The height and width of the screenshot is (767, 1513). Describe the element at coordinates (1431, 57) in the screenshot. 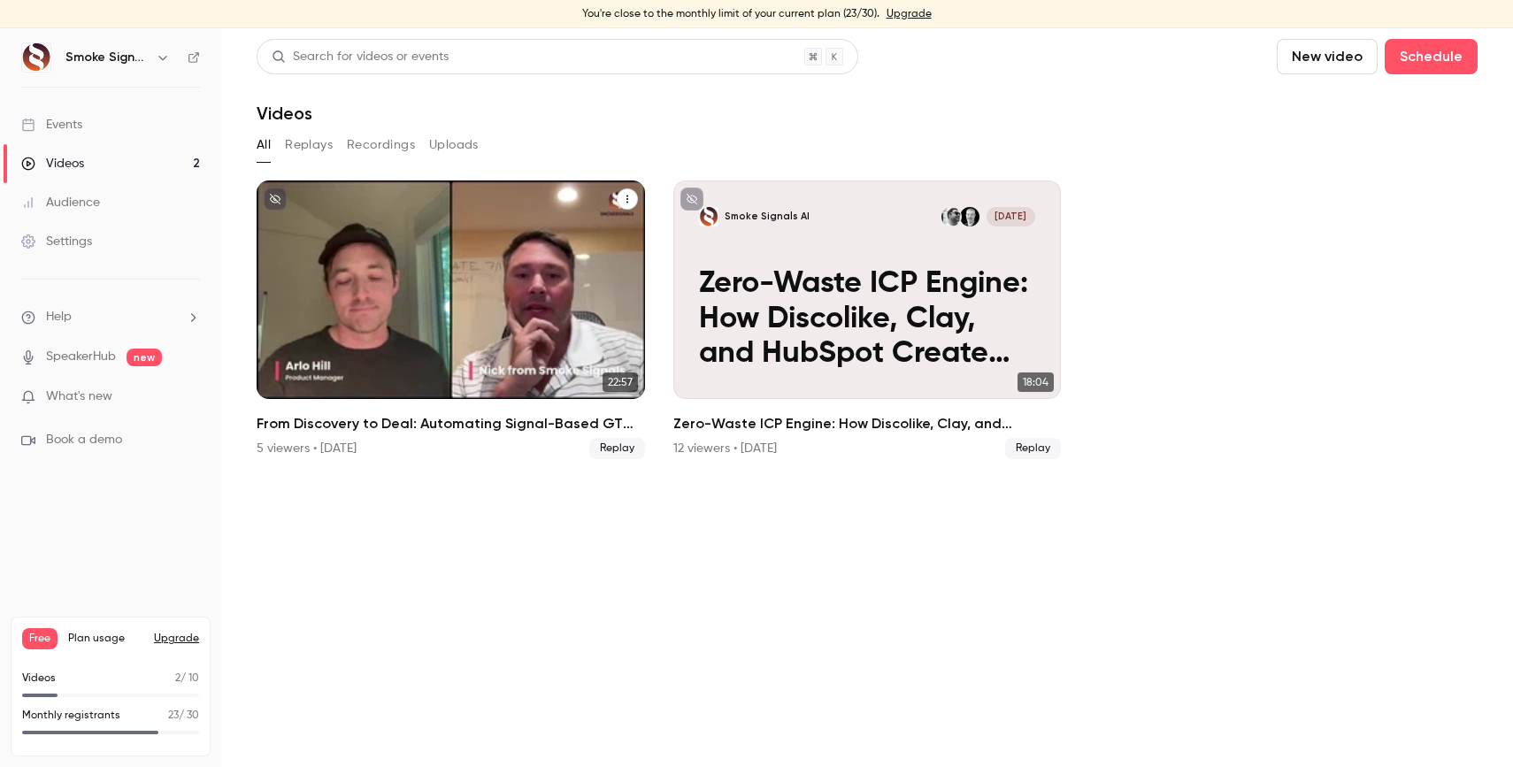

I see `button: Schedule` at that location.